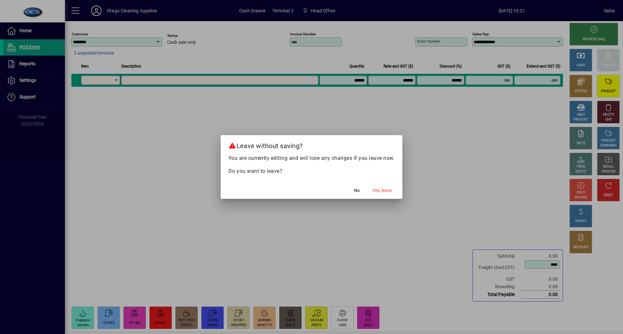 Image resolution: width=623 pixels, height=334 pixels. I want to click on button: Yes, leave, so click(382, 190).